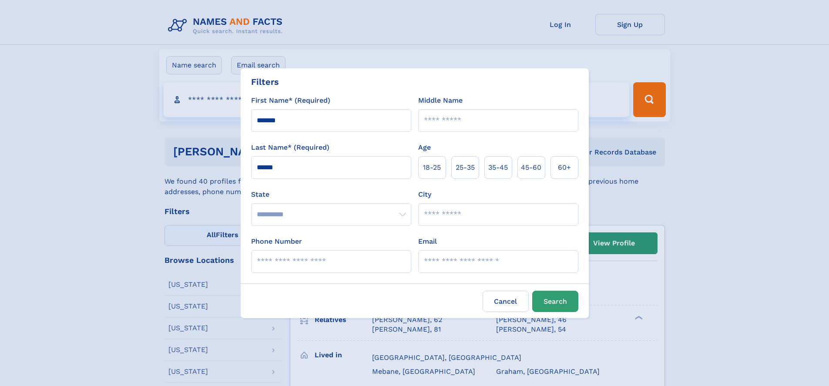  I want to click on span: 18‑25, so click(432, 167).